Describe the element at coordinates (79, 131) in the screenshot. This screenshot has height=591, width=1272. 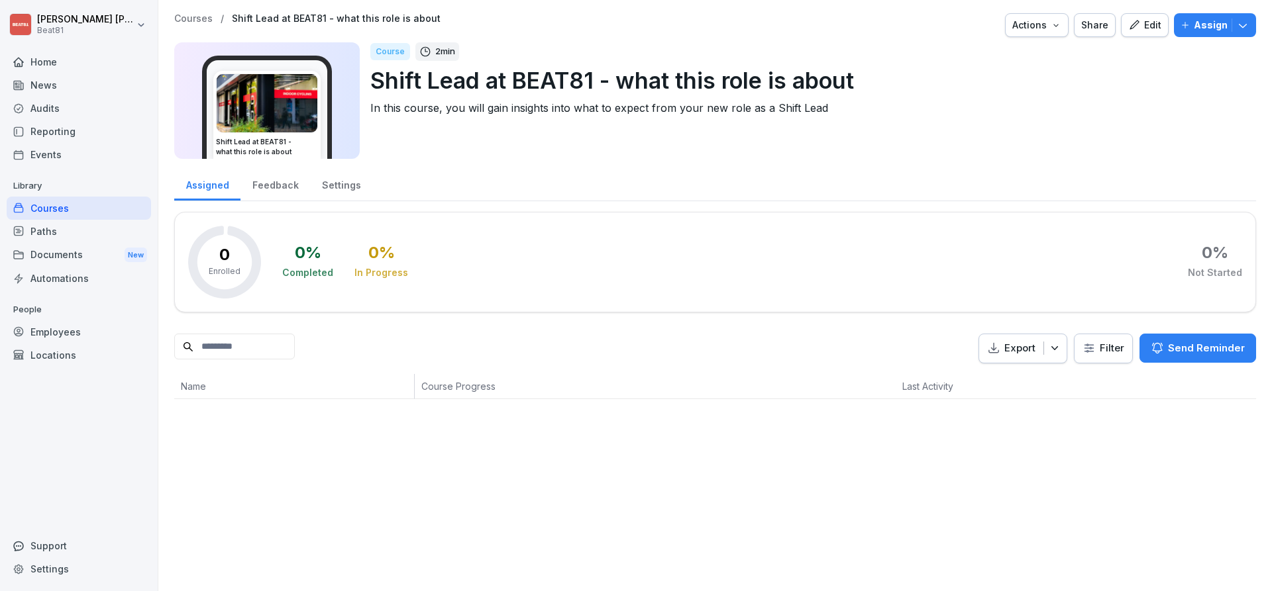
I see `a: Reporting` at that location.